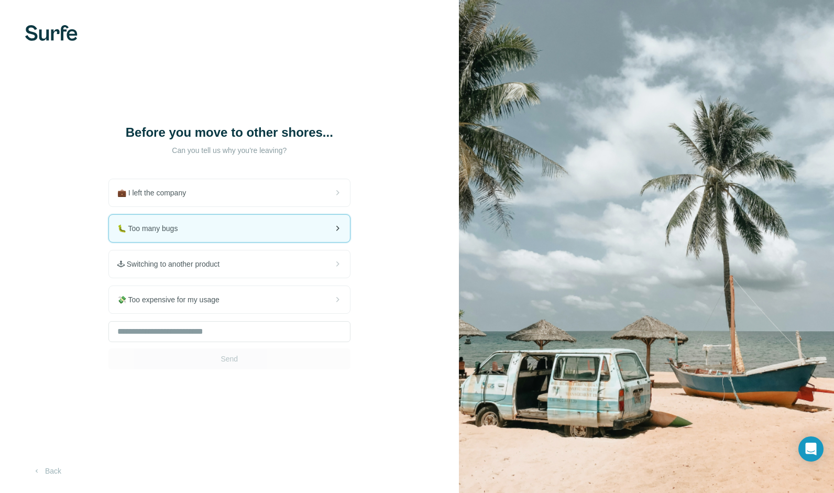  I want to click on span: 💸 Too expensive for my usage, so click(172, 300).